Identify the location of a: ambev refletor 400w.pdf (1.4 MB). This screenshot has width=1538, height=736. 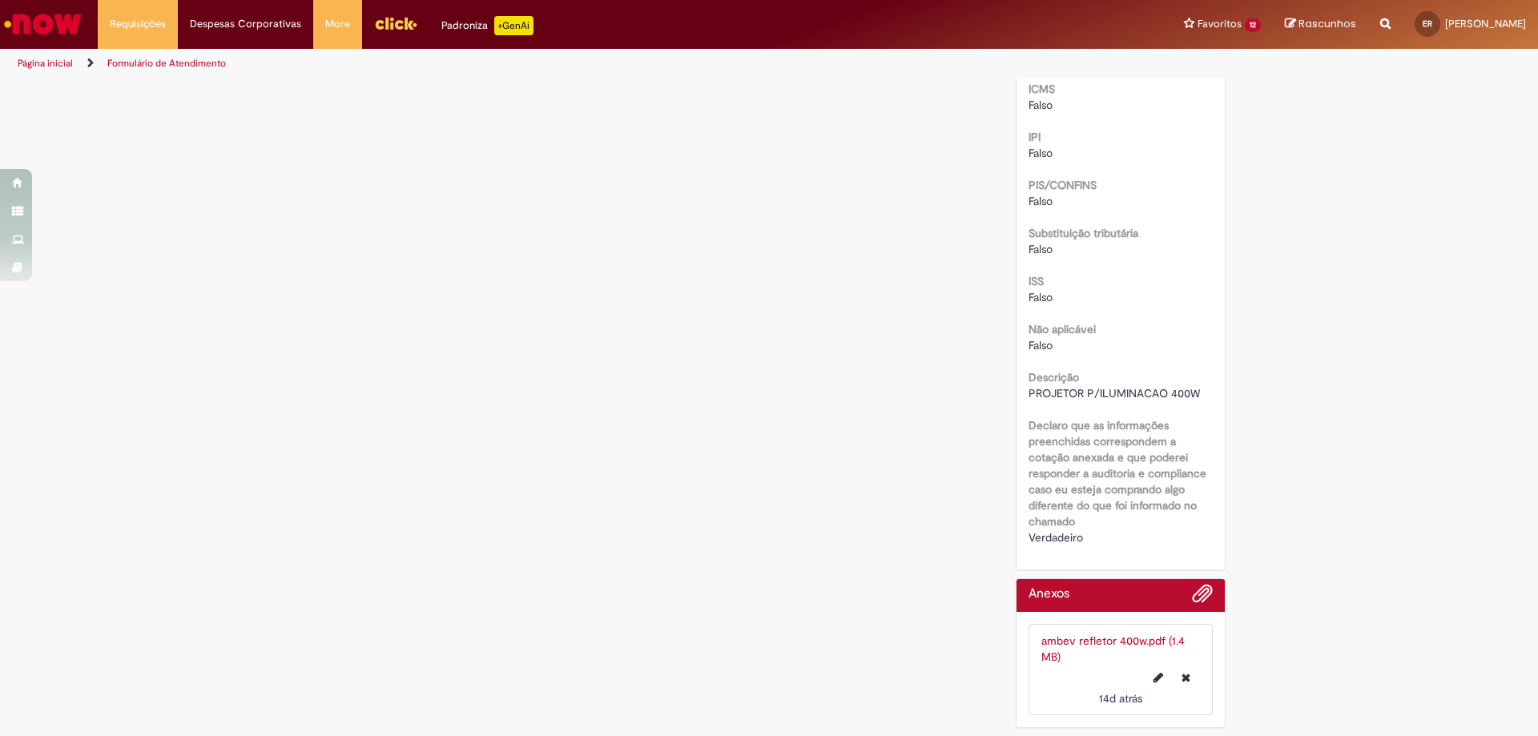
(1112, 649).